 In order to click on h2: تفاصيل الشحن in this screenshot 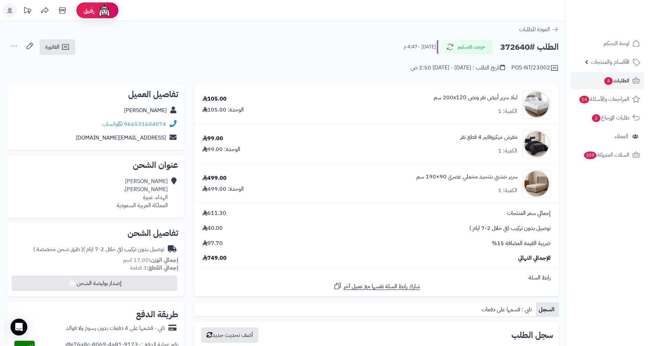, I will do `click(95, 233)`.